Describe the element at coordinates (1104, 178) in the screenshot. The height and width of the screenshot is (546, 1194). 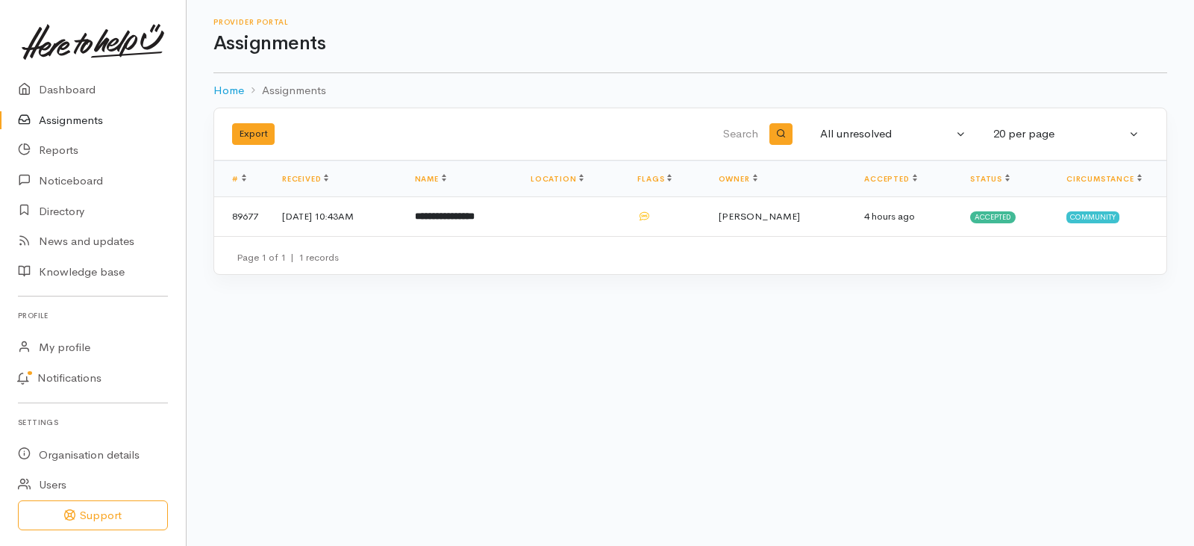
I see `a: Circumstance` at that location.